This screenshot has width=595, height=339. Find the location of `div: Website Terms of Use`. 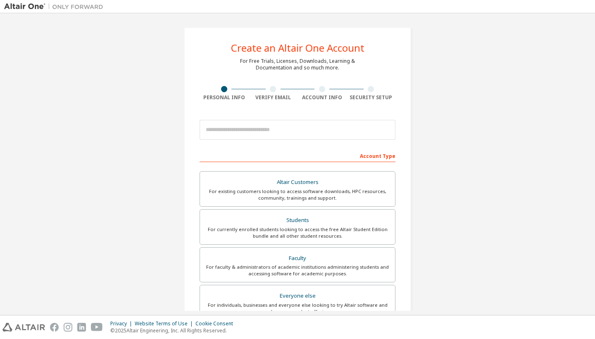

div: Website Terms of Use is located at coordinates (165, 324).